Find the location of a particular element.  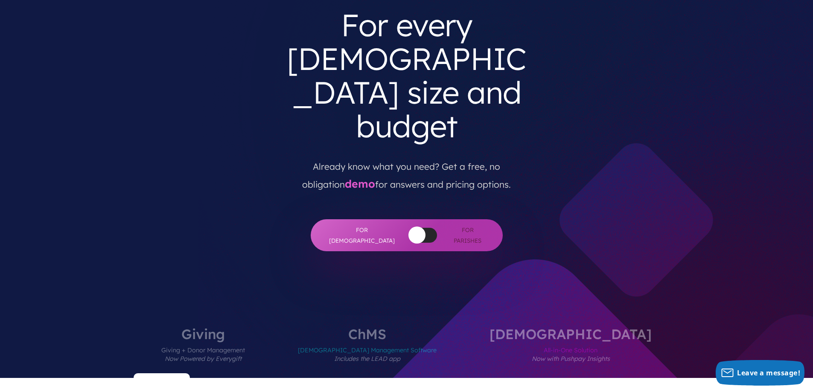

span: Leave a message! is located at coordinates (768, 373).